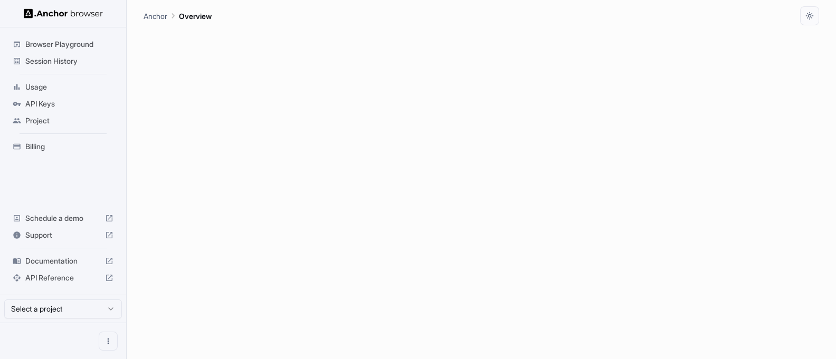  What do you see at coordinates (63, 104) in the screenshot?
I see `div: API Keys` at bounding box center [63, 104].